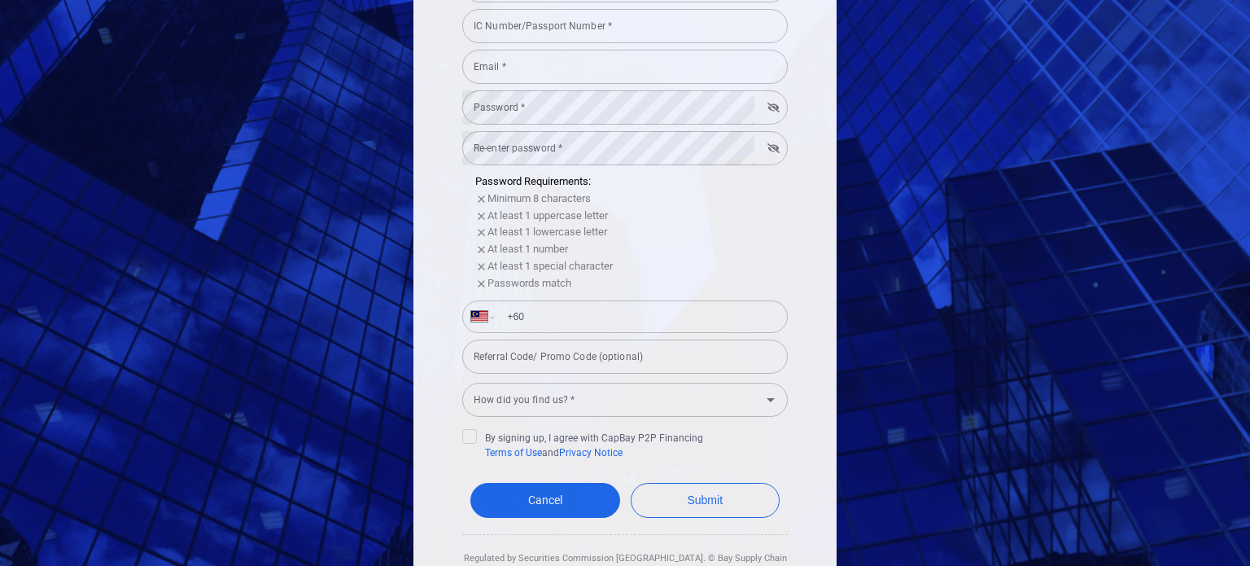 Image resolution: width=1250 pixels, height=566 pixels. What do you see at coordinates (545, 500) in the screenshot?
I see `a: Cancel` at bounding box center [545, 500].